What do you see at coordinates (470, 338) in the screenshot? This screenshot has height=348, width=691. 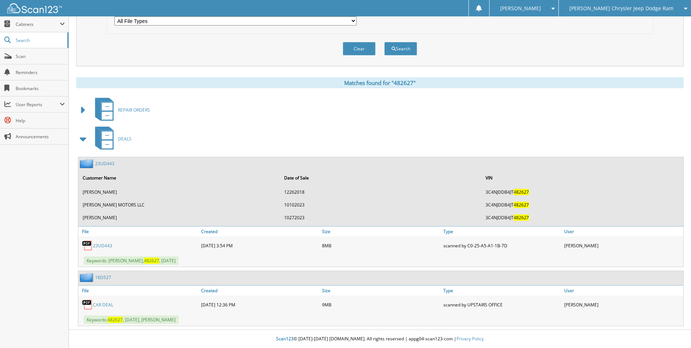 I see `a: Privacy Policy` at bounding box center [470, 338].